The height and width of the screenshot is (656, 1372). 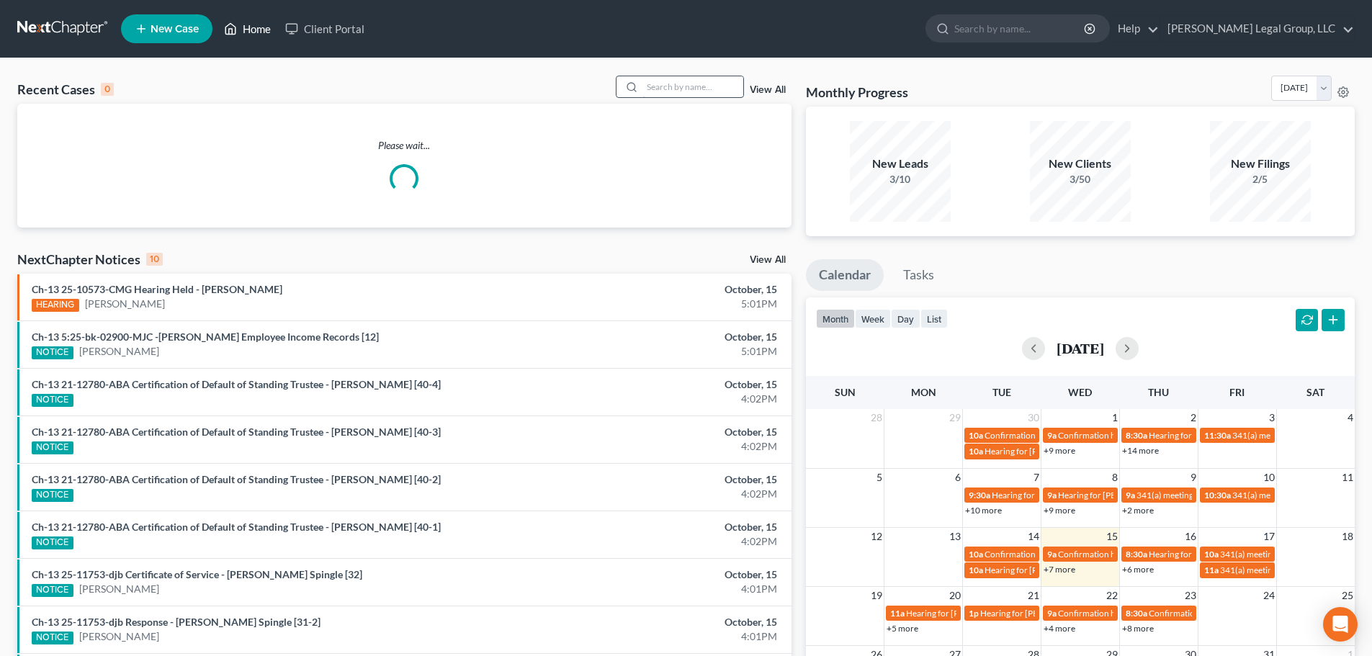 What do you see at coordinates (1191, 596) in the screenshot?
I see `span: 23` at bounding box center [1191, 596].